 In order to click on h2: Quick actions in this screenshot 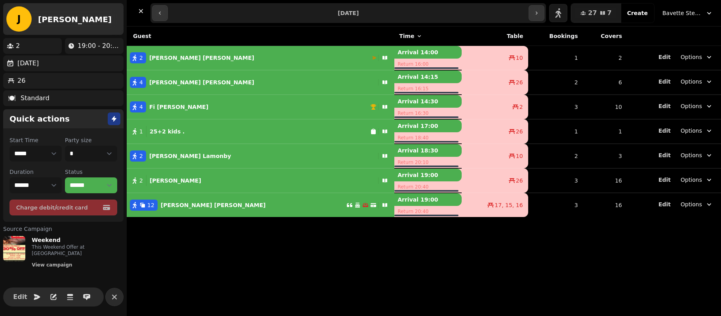, I will do `click(40, 119)`.